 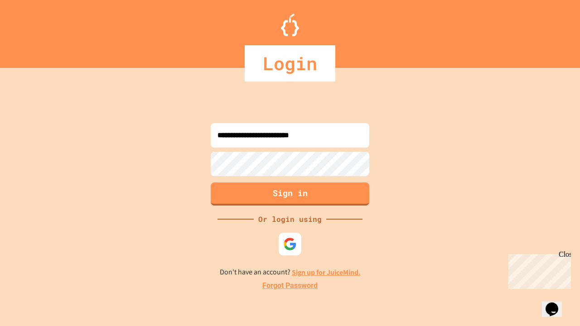 What do you see at coordinates (290, 272) in the screenshot?
I see `p: Don't have an account?` at bounding box center [290, 272].